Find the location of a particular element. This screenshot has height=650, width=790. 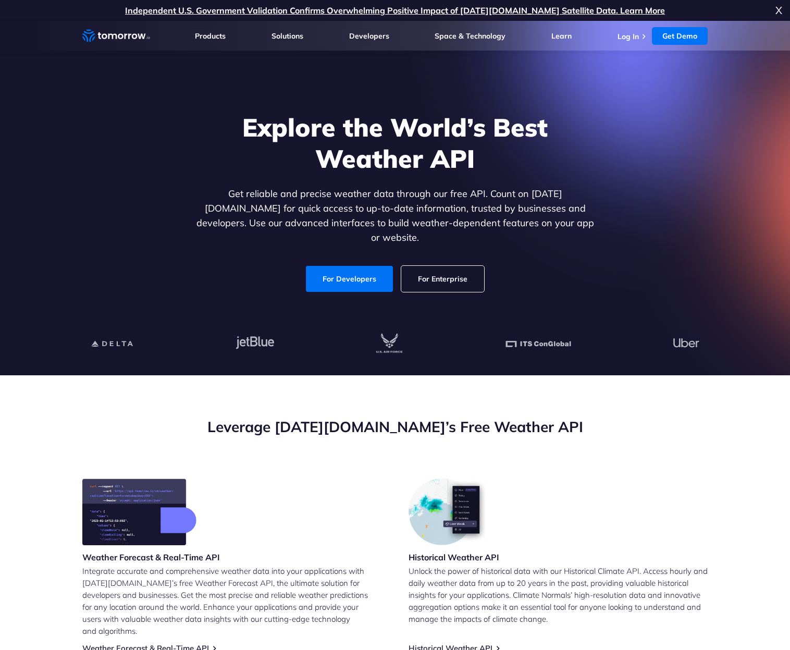

p: Unlock the power of historical data with our Historical Climate API. Access hourly and daily weat... is located at coordinates (558, 595).